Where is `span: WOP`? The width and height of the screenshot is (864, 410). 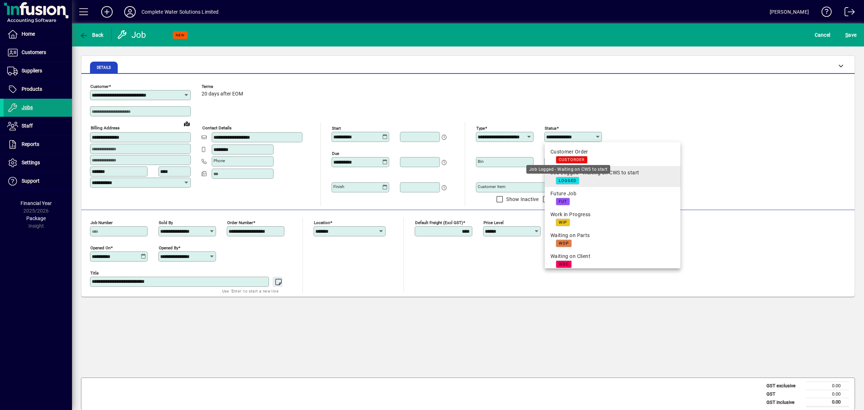 span: WOP is located at coordinates (564, 243).